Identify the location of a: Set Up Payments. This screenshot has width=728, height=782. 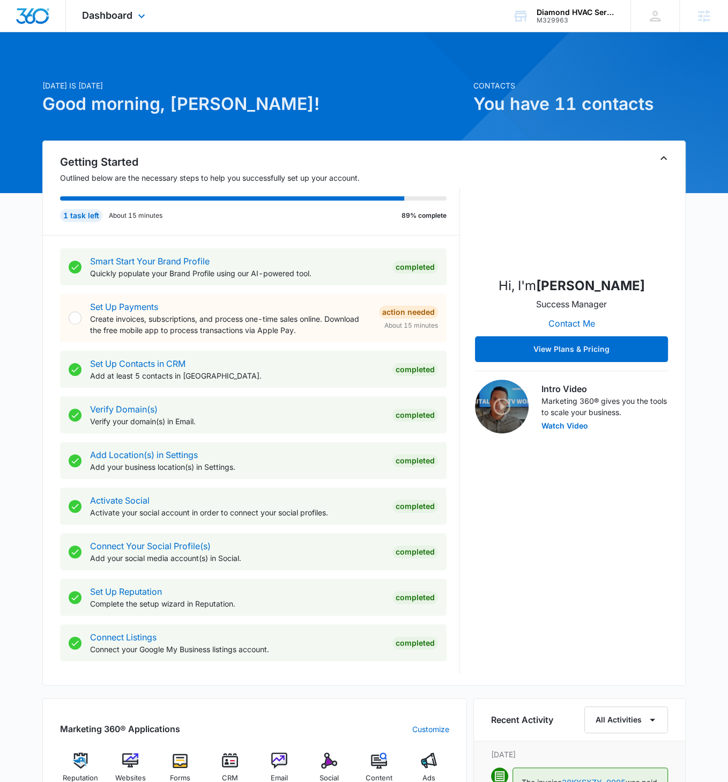
(124, 307).